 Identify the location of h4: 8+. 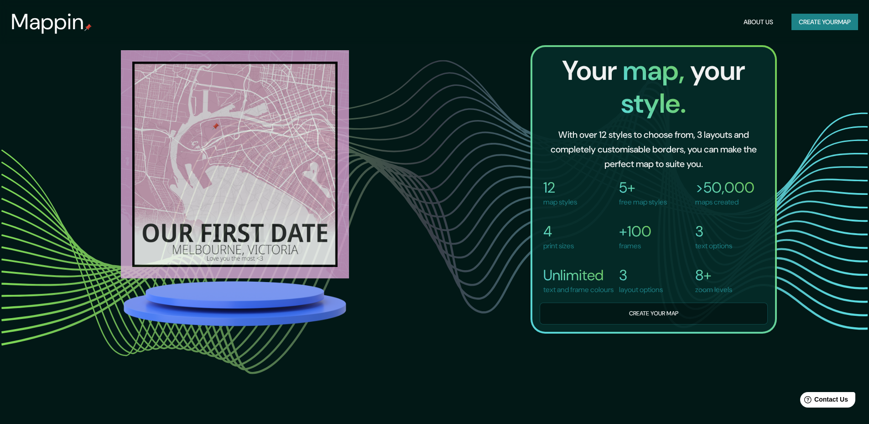
(714, 275).